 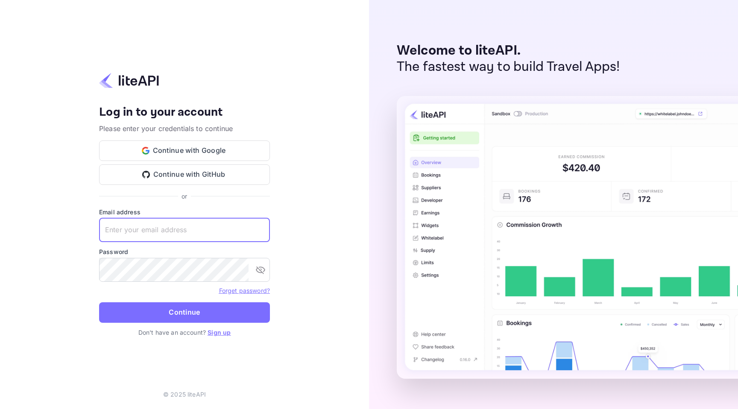 What do you see at coordinates (185, 175) in the screenshot?
I see `button: Continue with GitHub` at bounding box center [185, 175].